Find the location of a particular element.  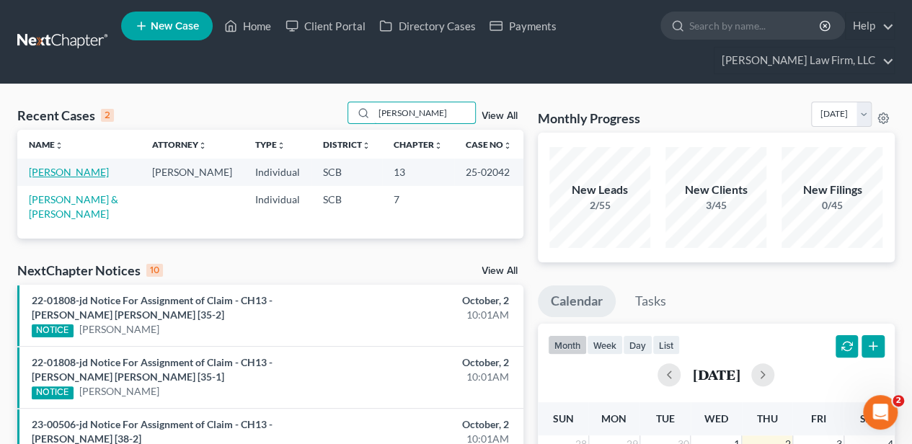

a: Calendar is located at coordinates (577, 301).